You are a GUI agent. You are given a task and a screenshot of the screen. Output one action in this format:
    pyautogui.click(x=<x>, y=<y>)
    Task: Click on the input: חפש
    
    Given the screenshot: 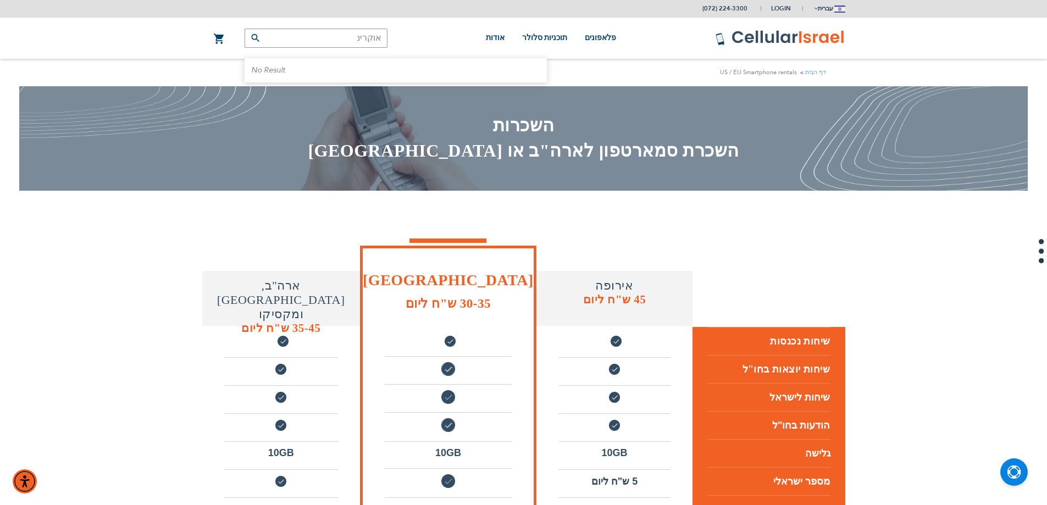 What is the action you would take?
    pyautogui.click(x=316, y=38)
    